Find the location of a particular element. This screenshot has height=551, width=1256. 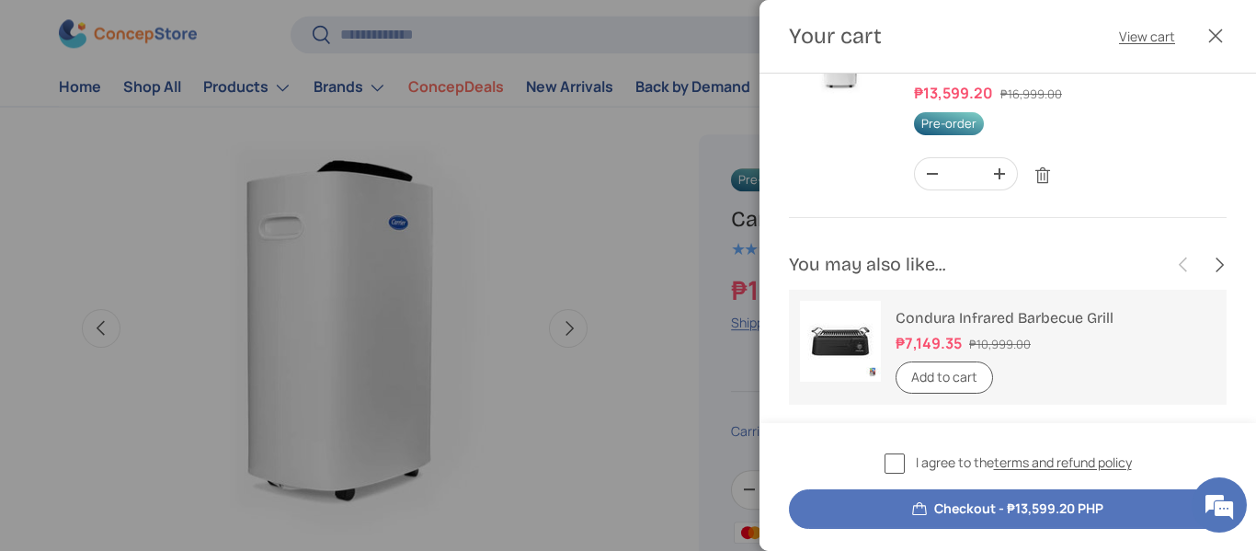

s: ₱16,999.00 is located at coordinates (1031, 94).